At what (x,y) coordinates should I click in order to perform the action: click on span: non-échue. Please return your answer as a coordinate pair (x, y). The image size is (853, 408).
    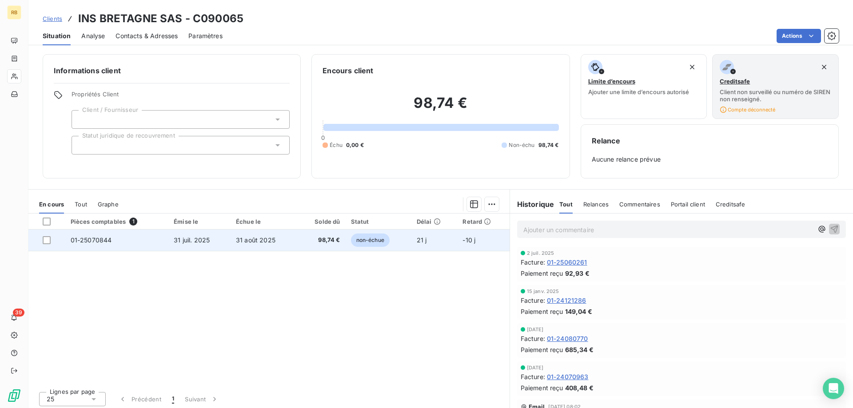
    Looking at the image, I should click on (370, 240).